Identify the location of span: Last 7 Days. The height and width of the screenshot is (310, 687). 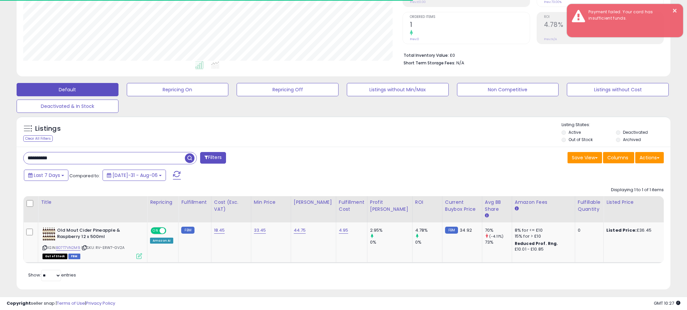
(47, 175).